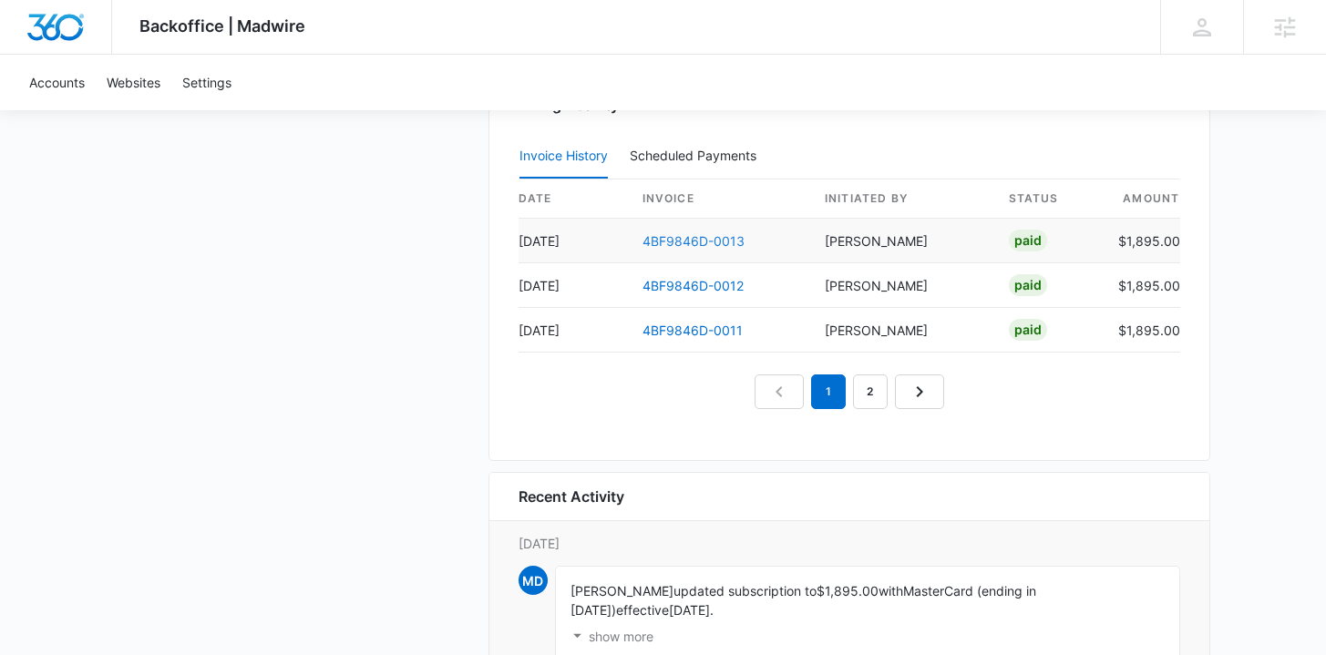 Image resolution: width=1326 pixels, height=655 pixels. Describe the element at coordinates (694, 241) in the screenshot. I see `a: 4BF9846D-0013` at that location.